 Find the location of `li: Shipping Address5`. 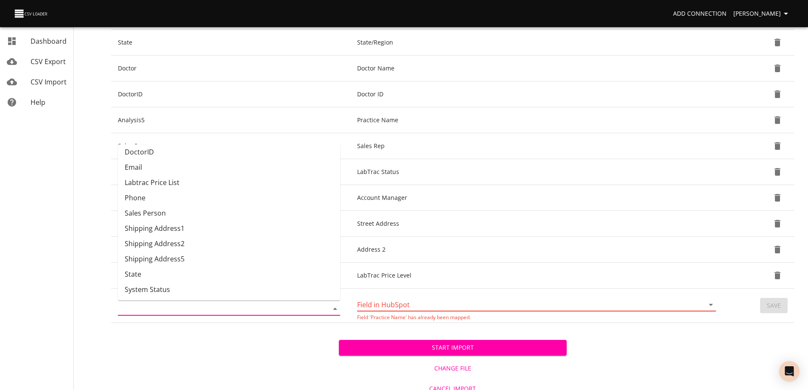

li: Shipping Address5 is located at coordinates (229, 259).